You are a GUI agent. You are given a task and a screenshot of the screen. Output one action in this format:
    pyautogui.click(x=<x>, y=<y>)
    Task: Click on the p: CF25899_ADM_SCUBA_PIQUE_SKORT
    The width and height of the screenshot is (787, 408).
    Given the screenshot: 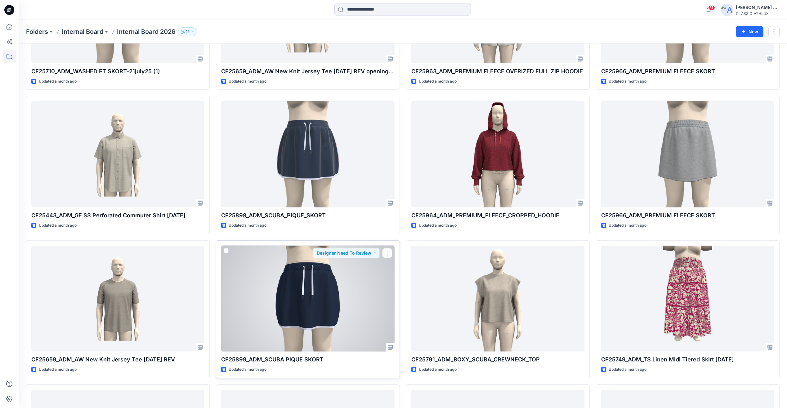 What is the action you would take?
    pyautogui.click(x=308, y=215)
    